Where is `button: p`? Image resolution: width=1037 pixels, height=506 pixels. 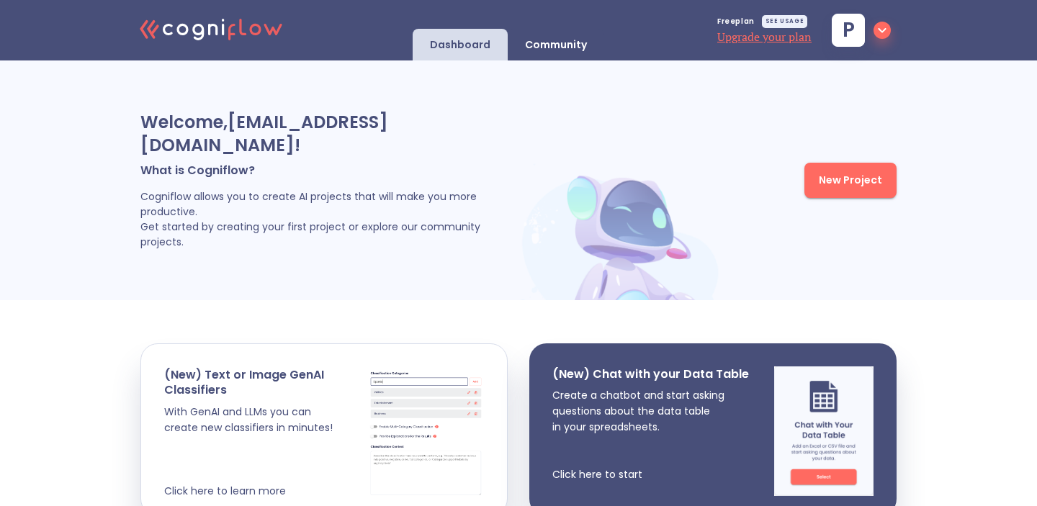 button: p is located at coordinates (859, 30).